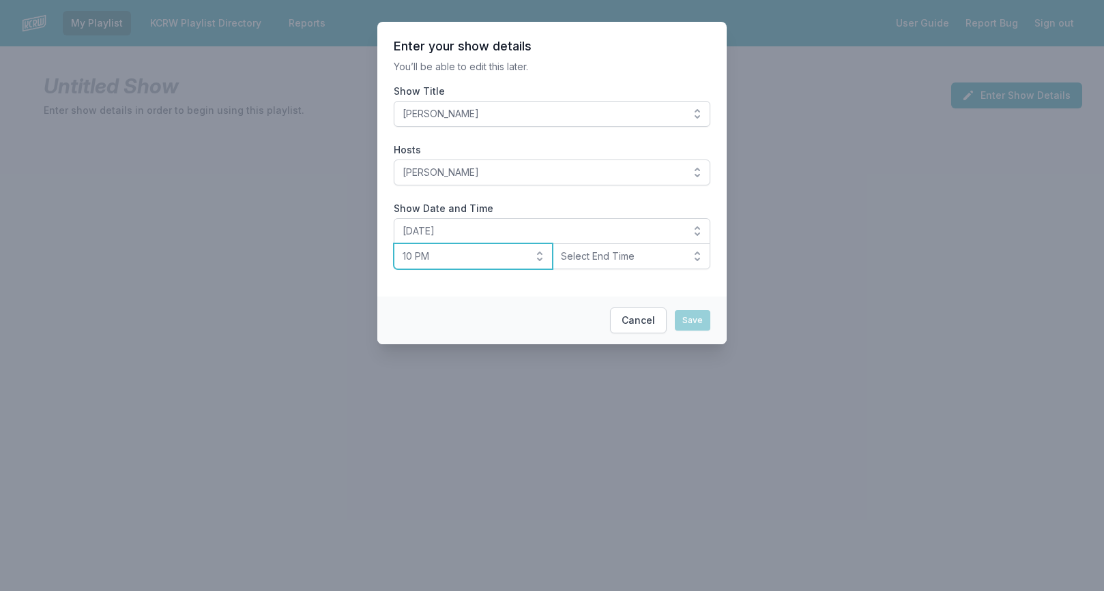  Describe the element at coordinates (473, 256) in the screenshot. I see `button: 10 PM` at that location.